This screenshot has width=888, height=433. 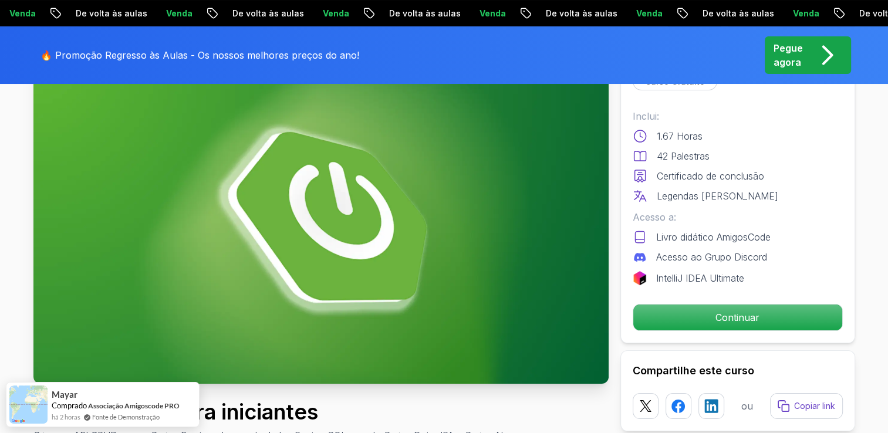 What do you see at coordinates (747, 406) in the screenshot?
I see `p: ou` at bounding box center [747, 406].